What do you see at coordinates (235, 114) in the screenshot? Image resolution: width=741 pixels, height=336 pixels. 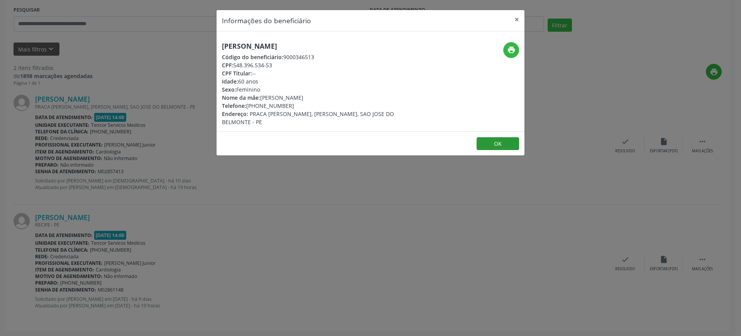 I see `span: Endereço:` at bounding box center [235, 114].